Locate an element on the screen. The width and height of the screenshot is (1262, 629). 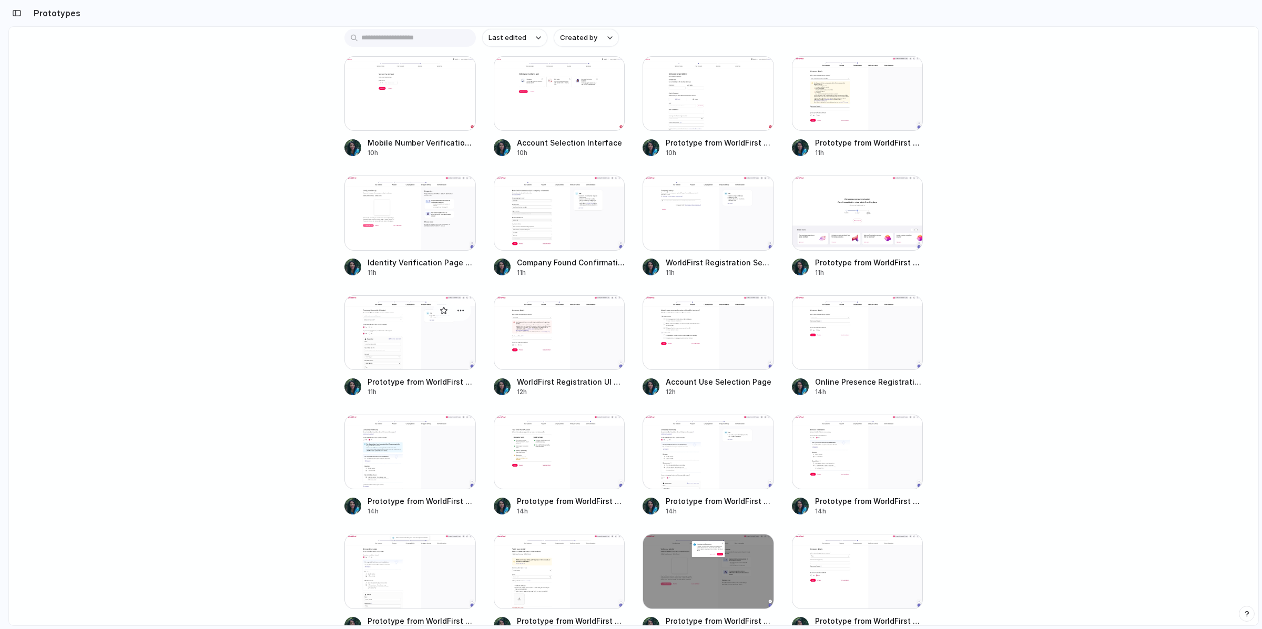
span: Prototype from WorldFirst Registration v17 is located at coordinates (869, 621).